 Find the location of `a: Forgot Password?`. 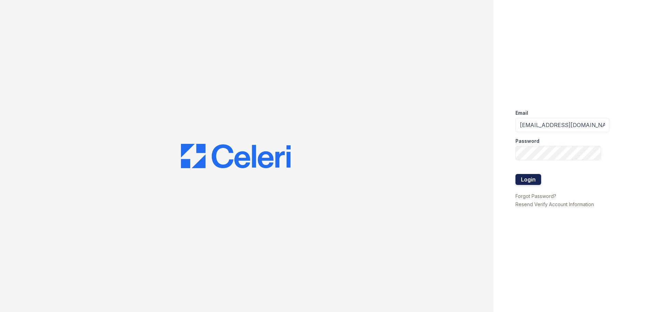

a: Forgot Password? is located at coordinates (536, 196).